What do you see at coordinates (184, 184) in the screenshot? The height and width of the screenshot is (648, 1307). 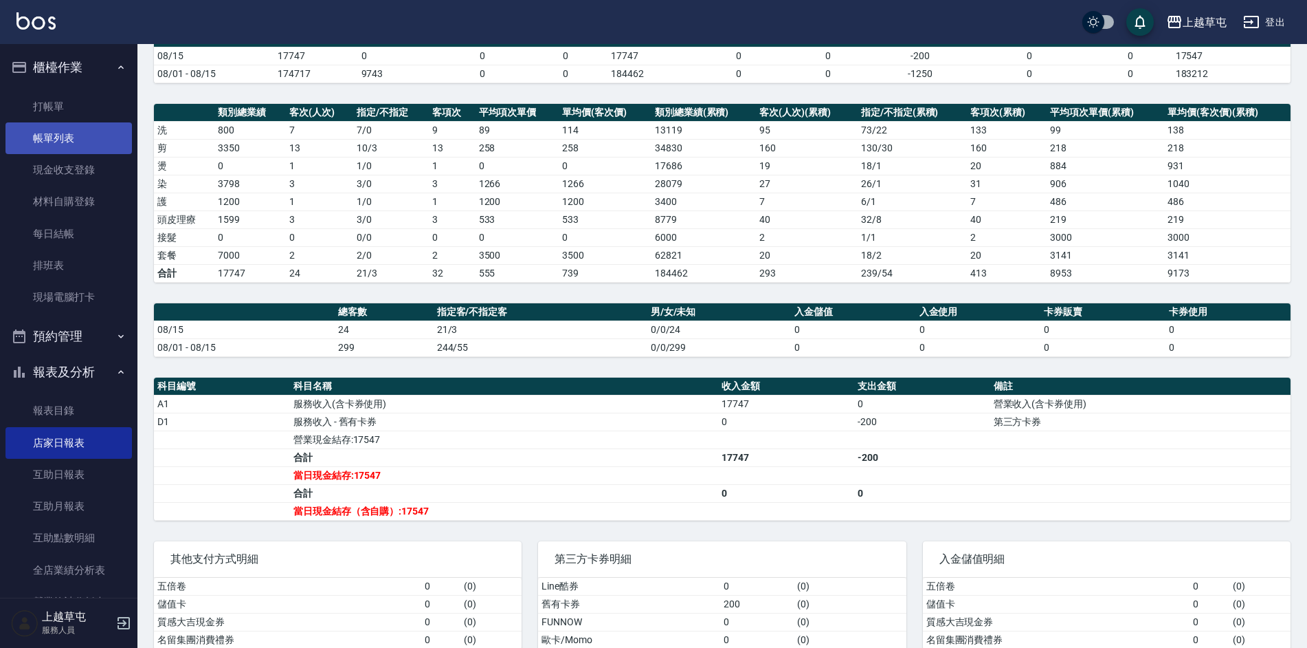 I see `td: 染` at bounding box center [184, 184].